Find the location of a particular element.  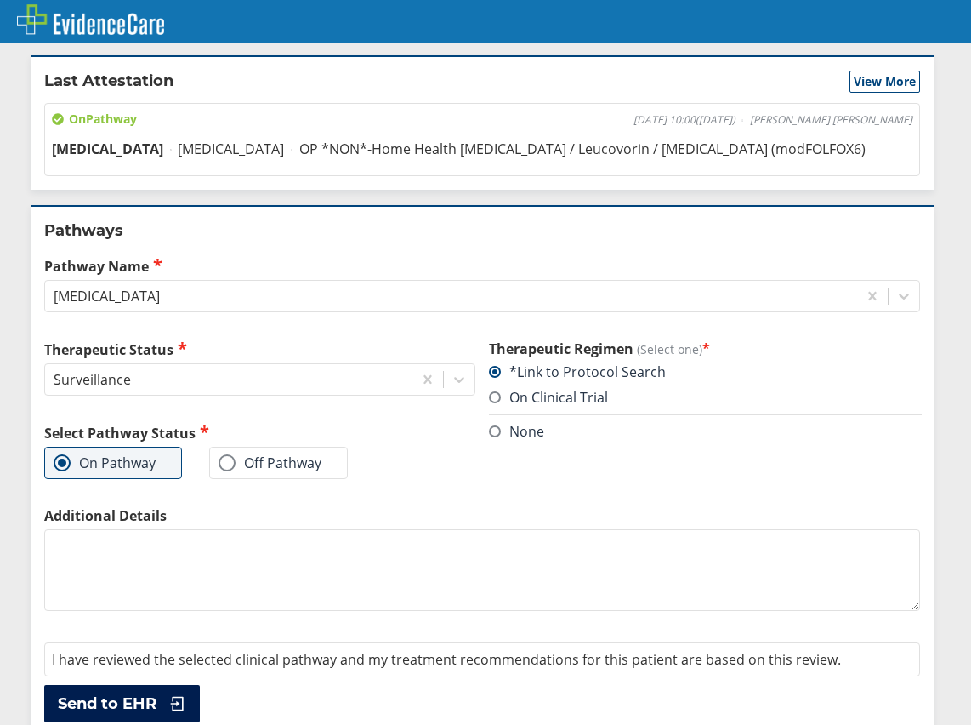

label: On Pathway is located at coordinates (105, 463).